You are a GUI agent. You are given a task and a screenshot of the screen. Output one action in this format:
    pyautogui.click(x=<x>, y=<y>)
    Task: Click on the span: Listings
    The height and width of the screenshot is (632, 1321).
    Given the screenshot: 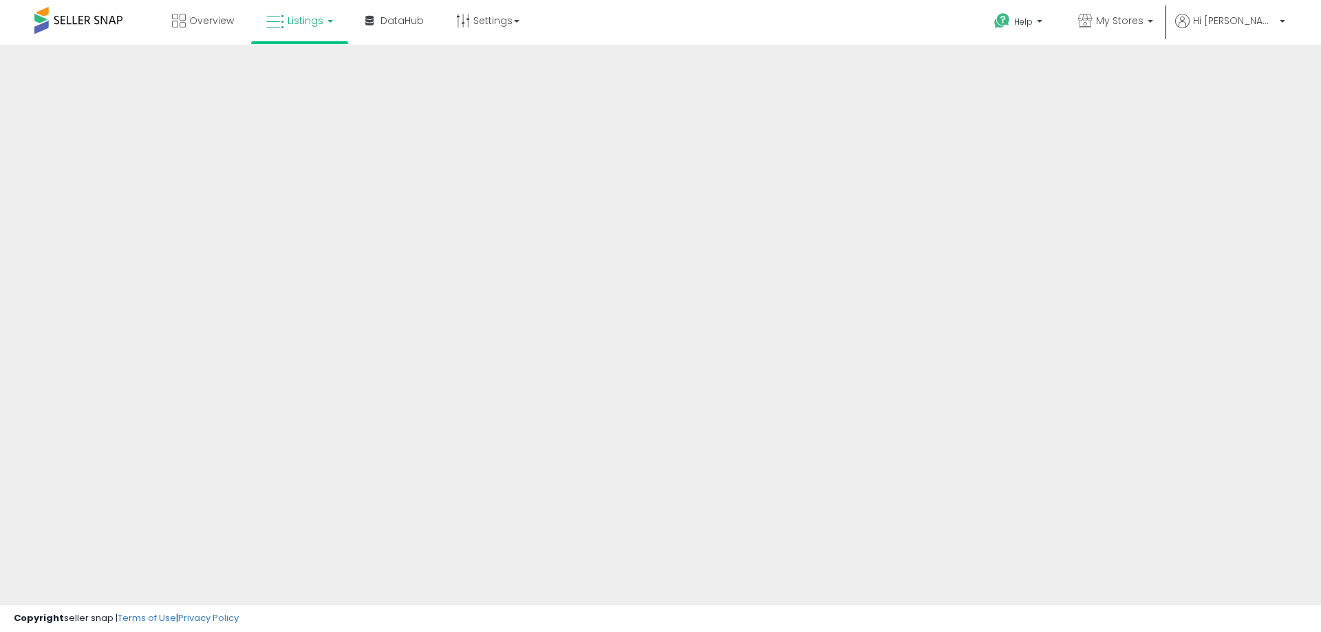 What is the action you would take?
    pyautogui.click(x=305, y=21)
    